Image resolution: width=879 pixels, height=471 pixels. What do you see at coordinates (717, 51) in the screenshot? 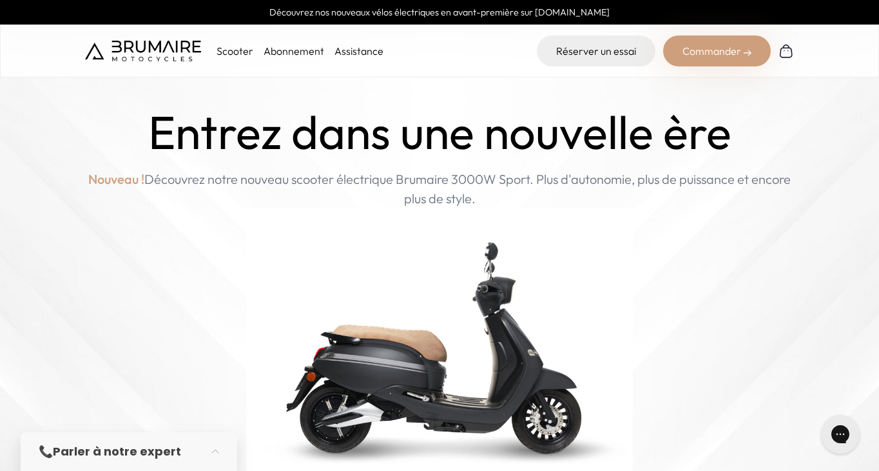
I see `div: Commander` at bounding box center [717, 51].